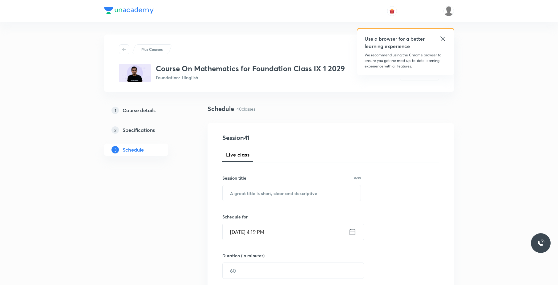 This screenshot has width=558, height=285. I want to click on input: 60, so click(293, 270).